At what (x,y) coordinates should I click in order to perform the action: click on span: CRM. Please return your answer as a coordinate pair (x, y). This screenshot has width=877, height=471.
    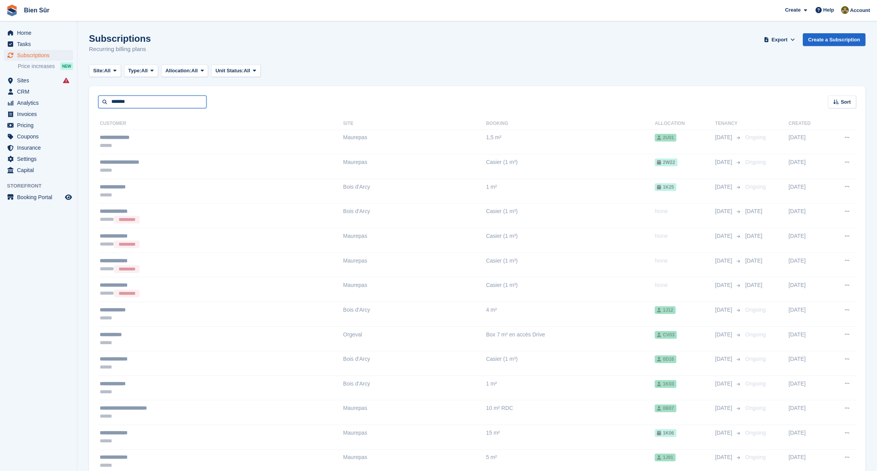
    Looking at the image, I should click on (40, 92).